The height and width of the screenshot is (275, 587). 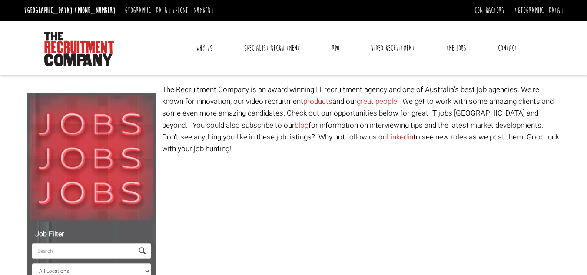 What do you see at coordinates (272, 48) in the screenshot?
I see `a: Specialist Recruitment` at bounding box center [272, 48].